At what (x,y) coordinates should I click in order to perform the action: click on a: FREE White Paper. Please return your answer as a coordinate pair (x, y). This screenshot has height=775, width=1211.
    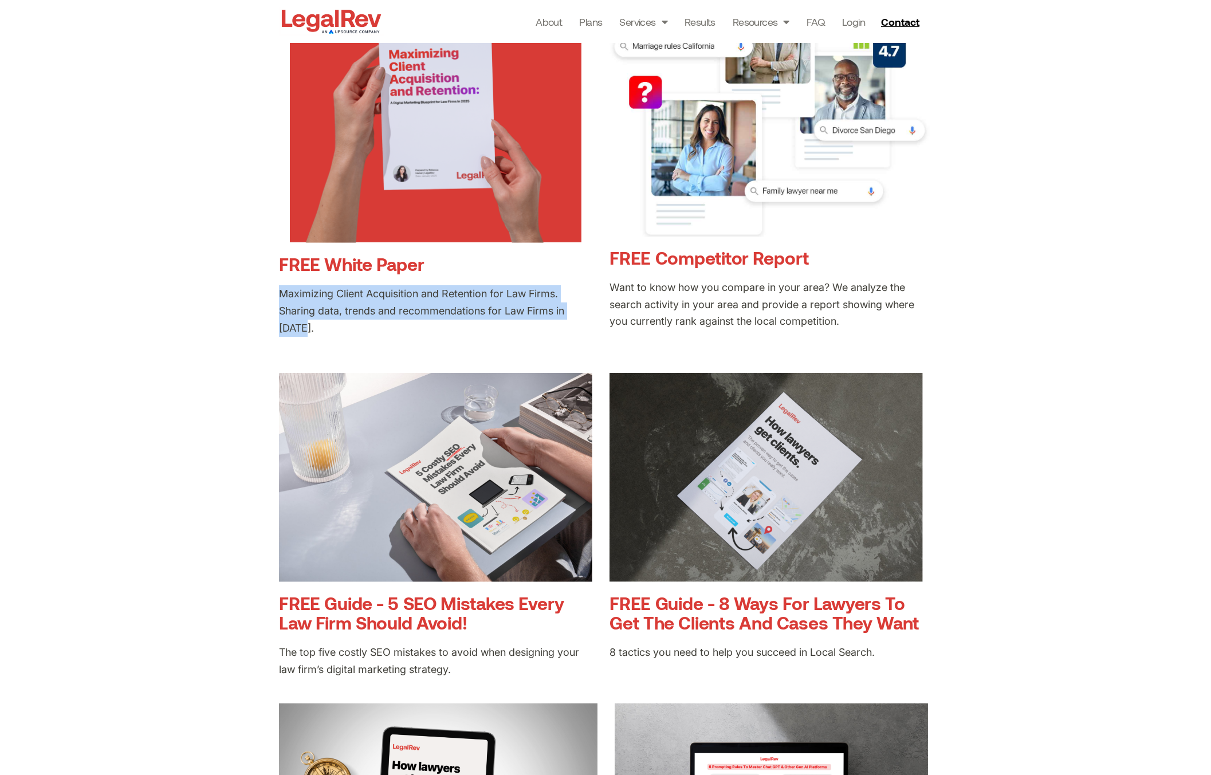
    Looking at the image, I should click on (351, 263).